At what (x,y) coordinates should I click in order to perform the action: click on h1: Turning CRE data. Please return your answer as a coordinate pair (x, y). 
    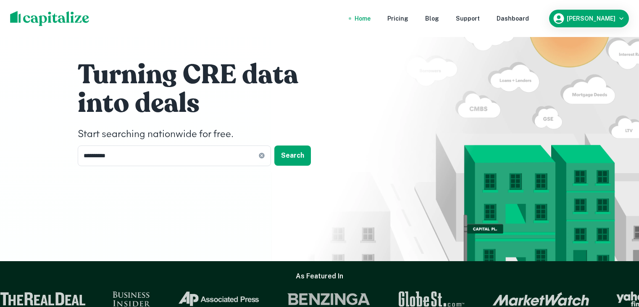
    Looking at the image, I should click on (204, 75).